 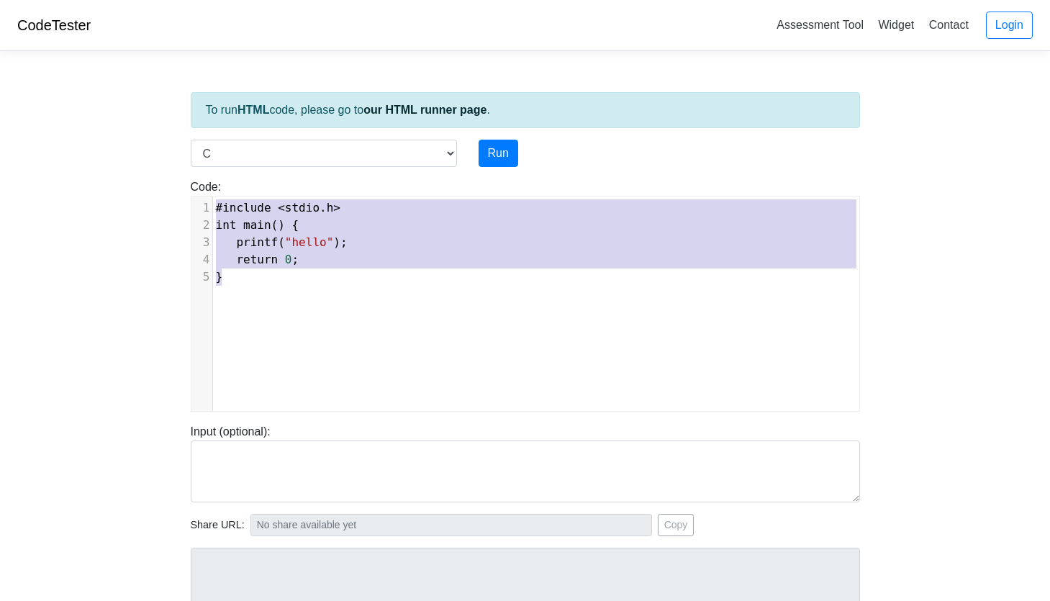 I want to click on span: printf, so click(x=257, y=242).